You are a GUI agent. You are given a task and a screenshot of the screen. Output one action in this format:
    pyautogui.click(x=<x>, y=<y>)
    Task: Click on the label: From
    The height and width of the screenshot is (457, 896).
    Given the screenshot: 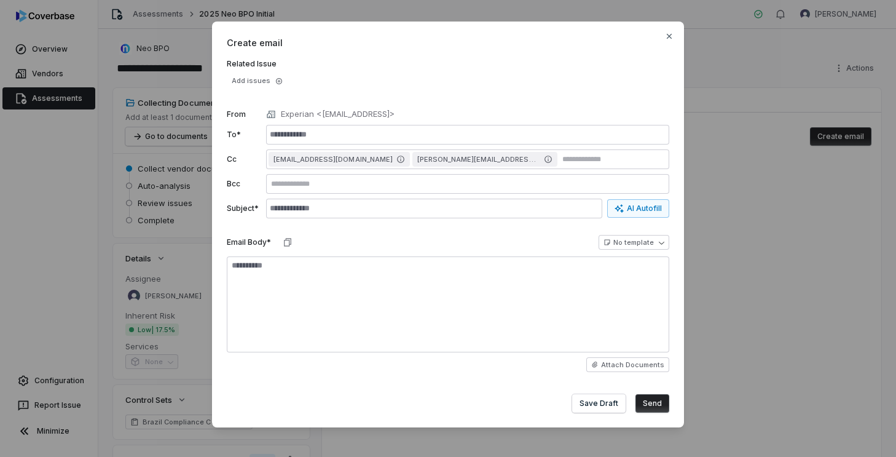 What is the action you would take?
    pyautogui.click(x=244, y=114)
    